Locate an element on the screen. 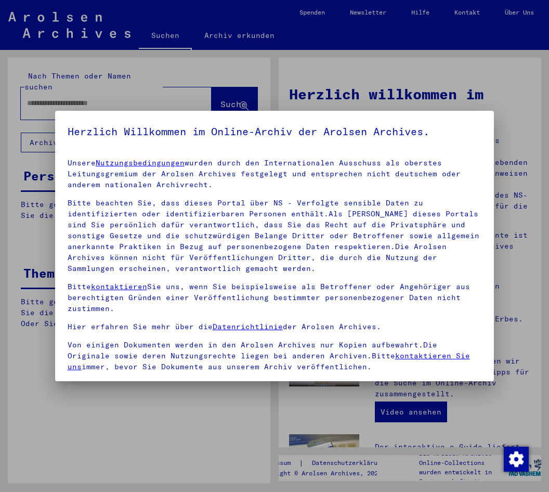 This screenshot has height=492, width=549. a: kontaktieren is located at coordinates (119, 286).